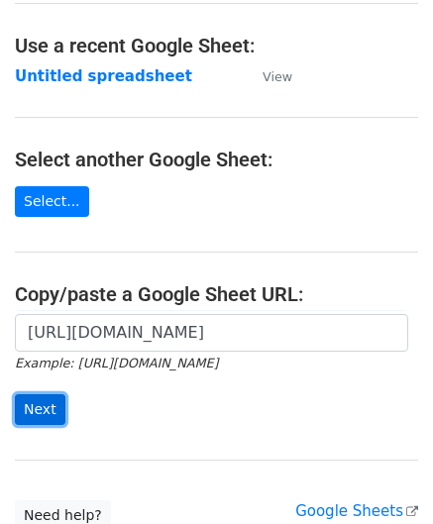 The height and width of the screenshot is (524, 433). Describe the element at coordinates (357, 512) in the screenshot. I see `a: Google Sheets` at that location.